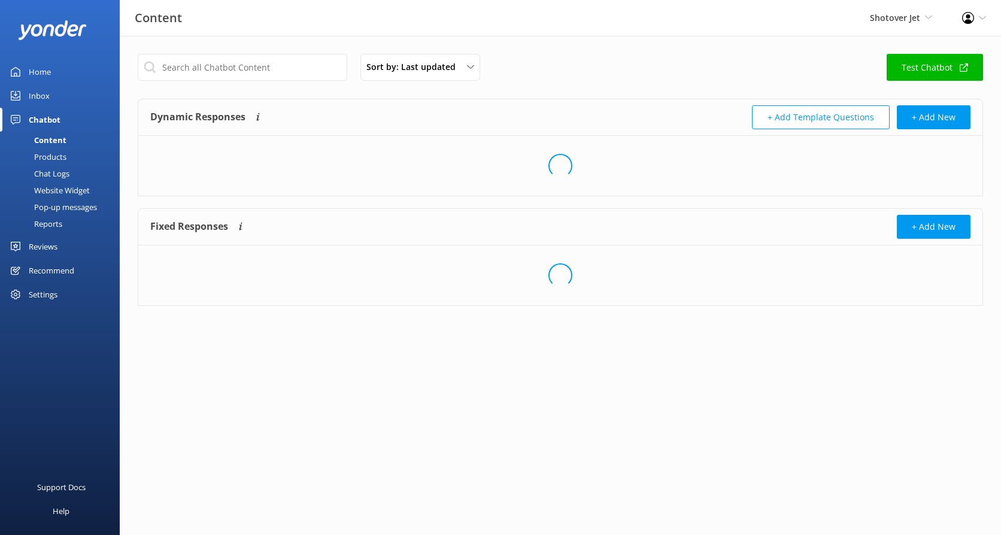  I want to click on a: Reports, so click(63, 224).